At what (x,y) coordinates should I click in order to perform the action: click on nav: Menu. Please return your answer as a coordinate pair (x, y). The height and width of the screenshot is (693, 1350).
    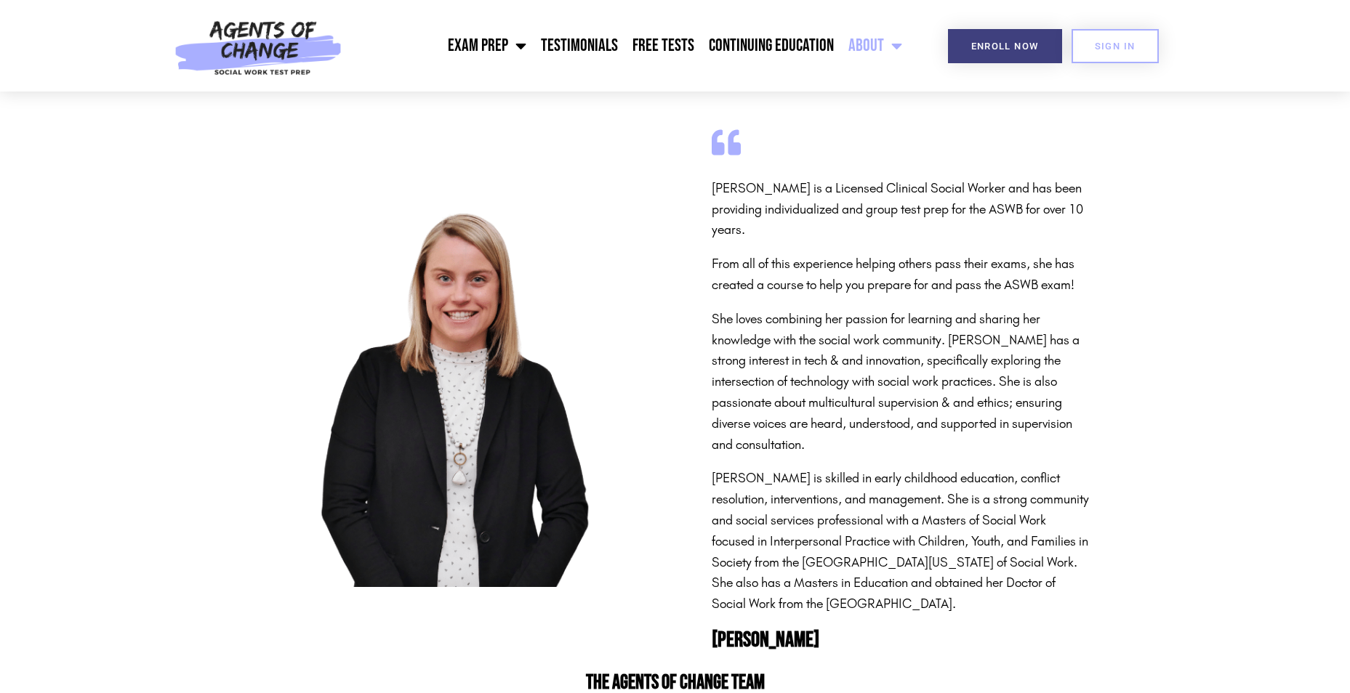
    Looking at the image, I should click on (630, 46).